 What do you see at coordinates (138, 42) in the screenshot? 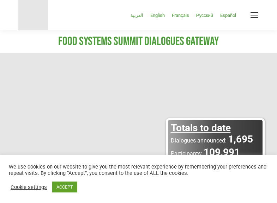
I see `h1: FOOD SYSTEMS SUMMIT DIALOGUES GATEWAY` at bounding box center [138, 42].